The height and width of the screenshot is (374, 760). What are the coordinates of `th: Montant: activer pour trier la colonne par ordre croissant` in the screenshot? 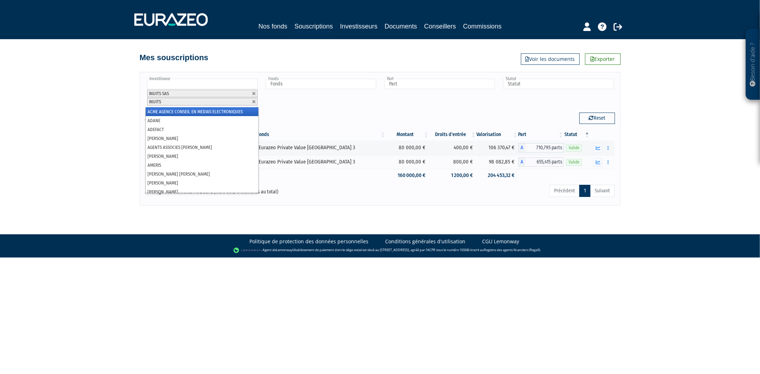 It's located at (407, 135).